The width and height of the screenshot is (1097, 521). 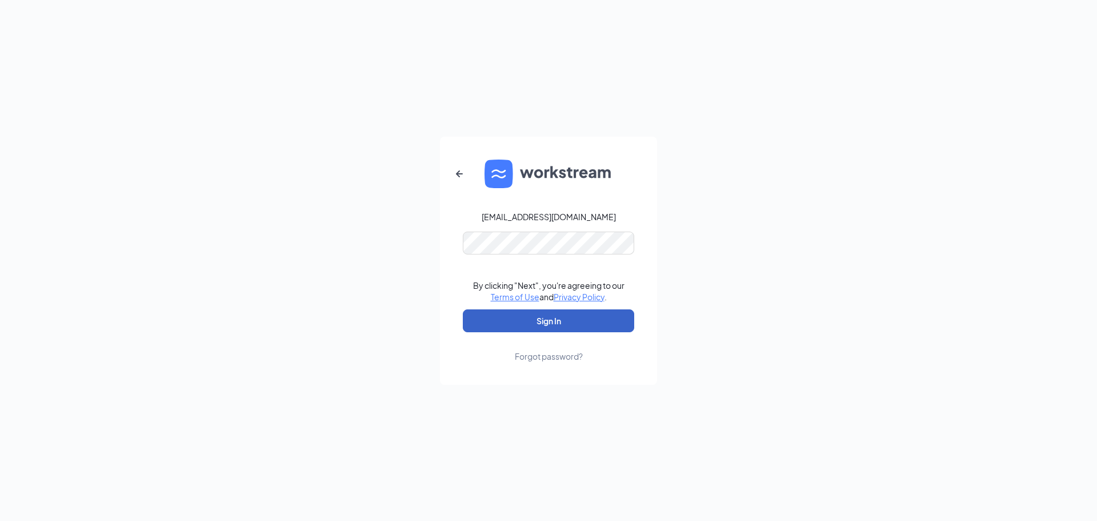 What do you see at coordinates (549, 174) in the screenshot?
I see `img: WS logo and Workstream text` at bounding box center [549, 174].